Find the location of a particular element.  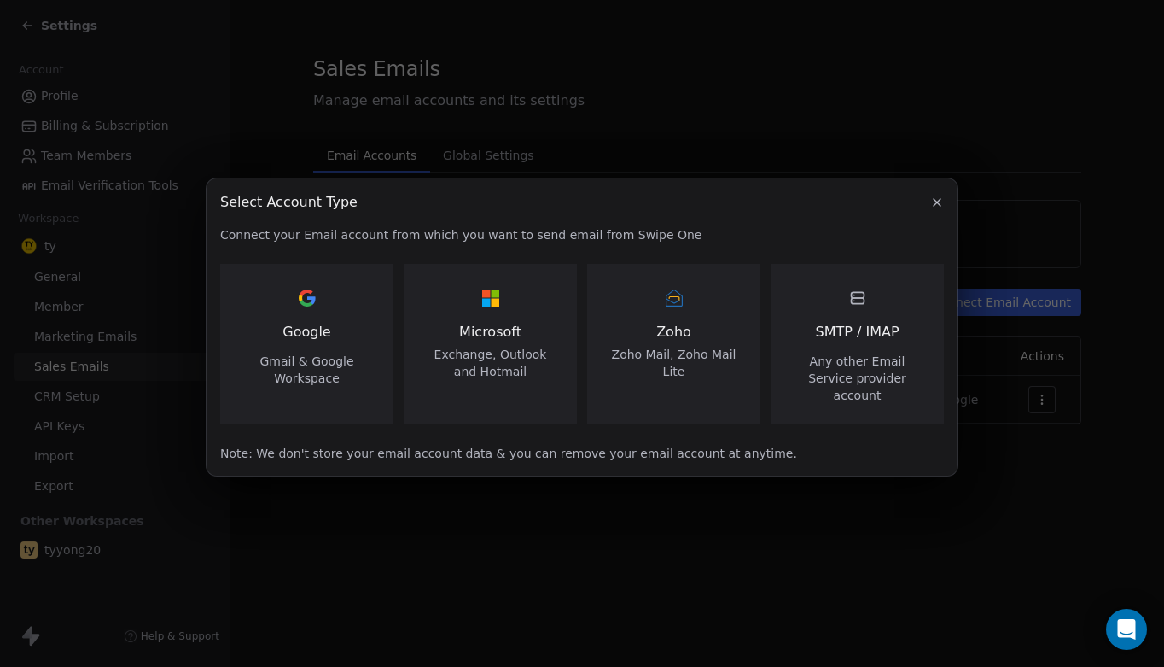

span: Gmail & Google Workspace is located at coordinates (306, 370).